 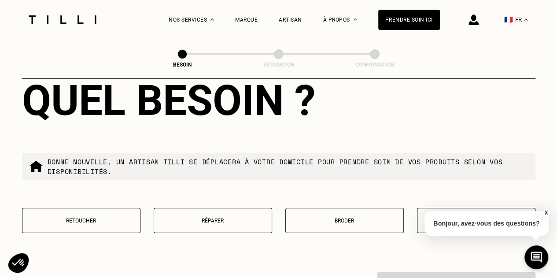 I want to click on a: Logo du service de couturière Tilli, so click(x=63, y=19).